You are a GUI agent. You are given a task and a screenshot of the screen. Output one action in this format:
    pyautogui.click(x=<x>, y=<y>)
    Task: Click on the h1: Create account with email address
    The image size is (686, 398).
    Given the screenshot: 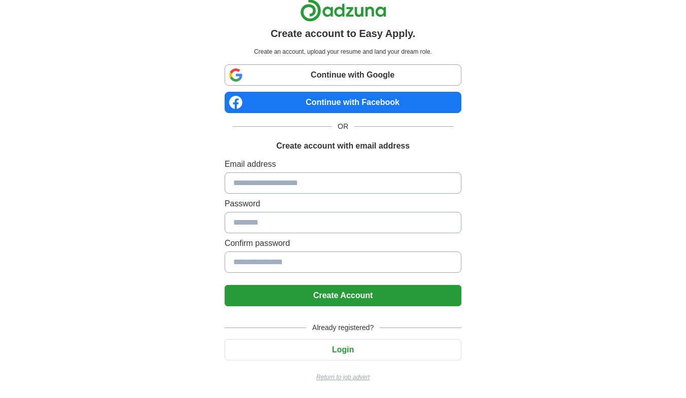 What is the action you would take?
    pyautogui.click(x=343, y=146)
    